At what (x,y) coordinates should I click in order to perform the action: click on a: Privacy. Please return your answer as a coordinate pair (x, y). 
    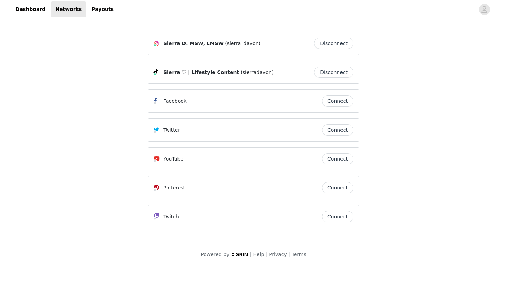
    Looking at the image, I should click on (278, 254).